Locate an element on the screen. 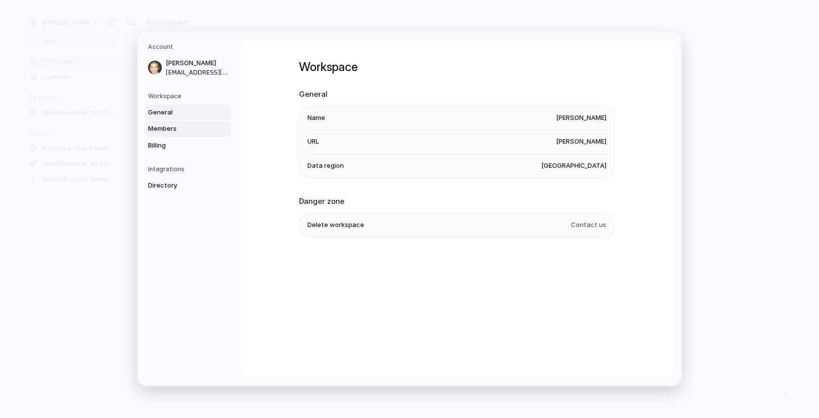  span: Members is located at coordinates (180, 129).